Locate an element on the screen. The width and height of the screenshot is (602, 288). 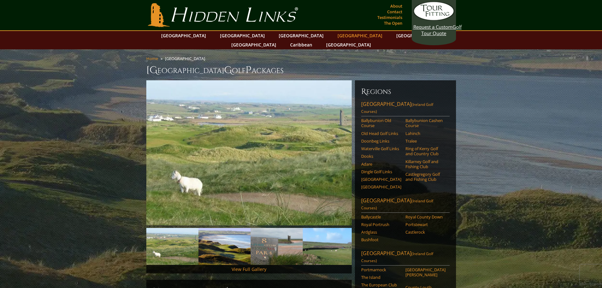
a: The Island is located at coordinates (381, 277).